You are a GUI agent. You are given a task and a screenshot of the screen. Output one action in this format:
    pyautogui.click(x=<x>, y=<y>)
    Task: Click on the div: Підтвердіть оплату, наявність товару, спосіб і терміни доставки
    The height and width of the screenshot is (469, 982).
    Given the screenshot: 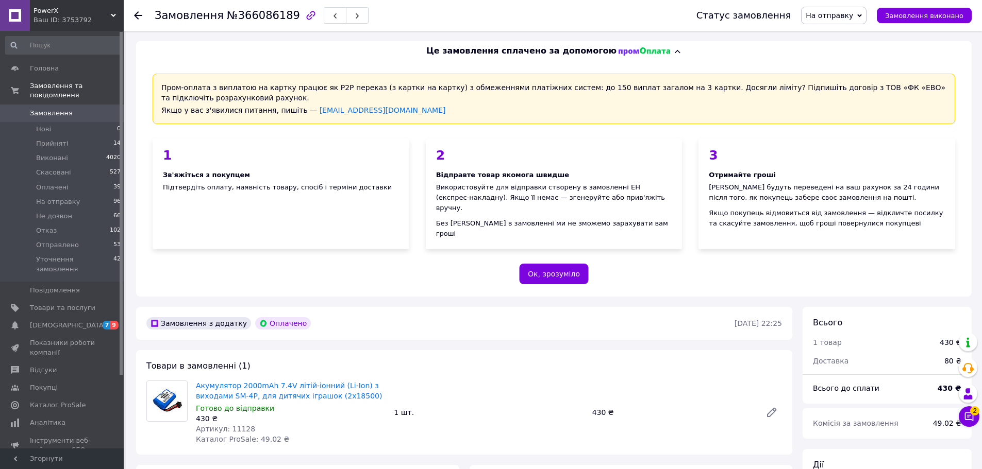 What is the action you would take?
    pyautogui.click(x=281, y=194)
    